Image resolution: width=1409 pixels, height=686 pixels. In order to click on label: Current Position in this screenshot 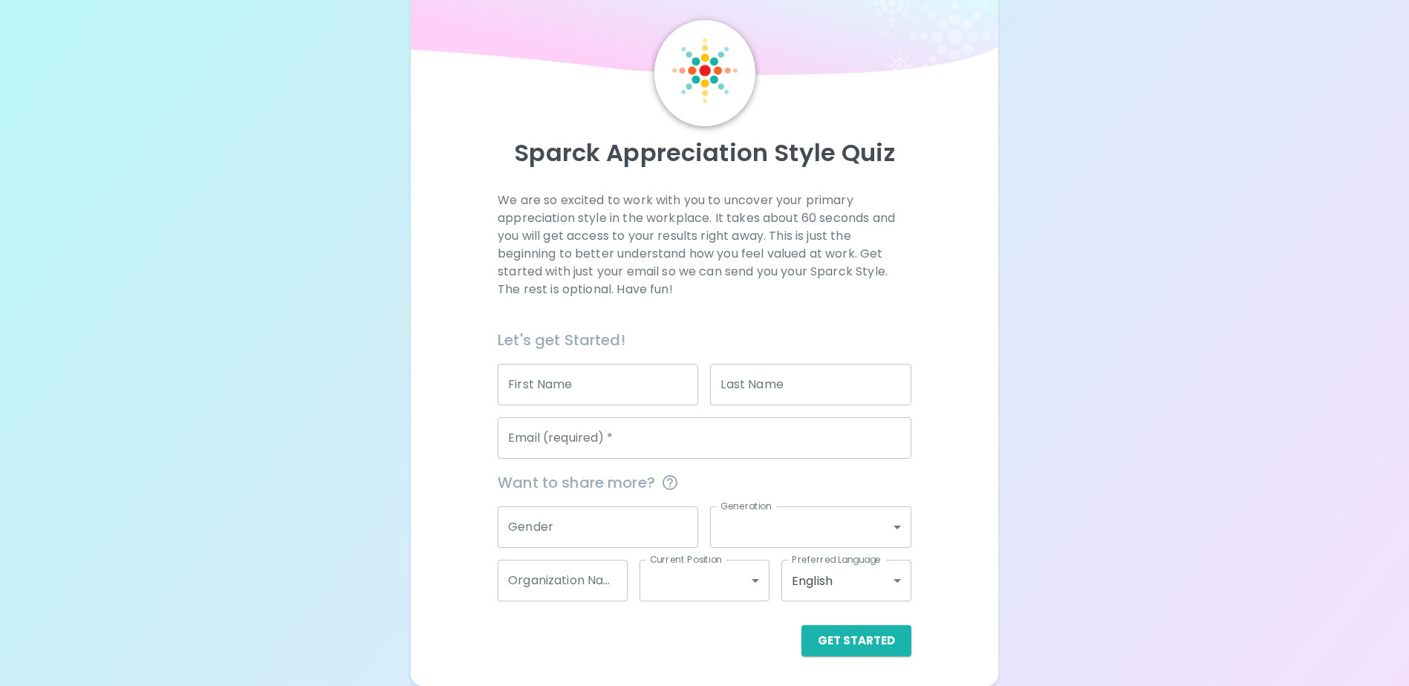, I will do `click(686, 559)`.